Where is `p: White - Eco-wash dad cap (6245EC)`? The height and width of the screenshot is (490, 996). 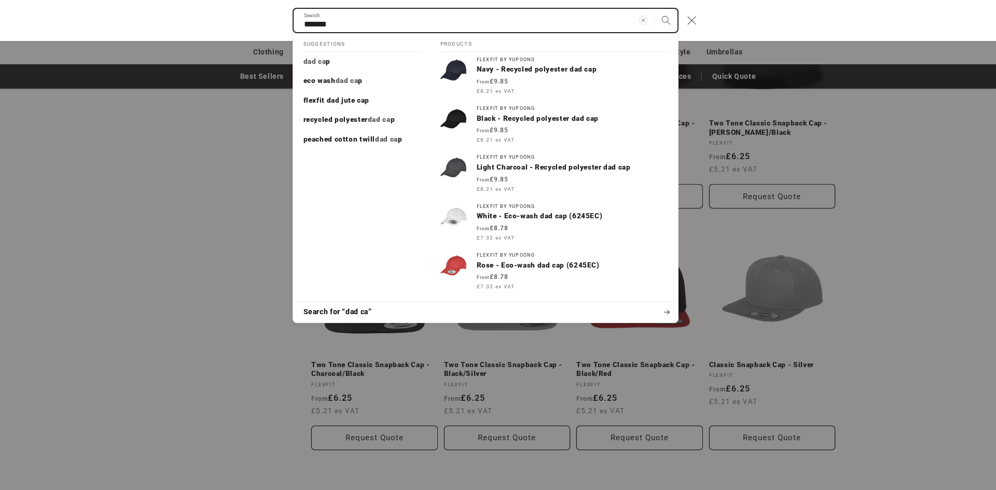 p: White - Eco-wash dad cap (6245EC) is located at coordinates (572, 216).